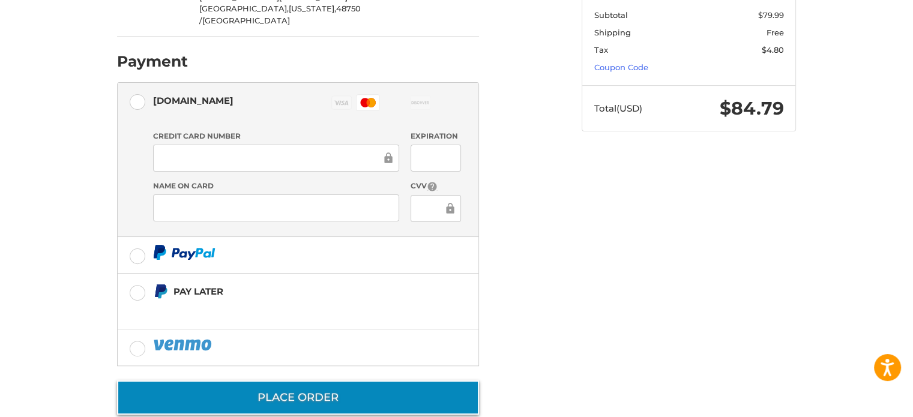  Describe the element at coordinates (280, 14) in the screenshot. I see `span: 48750 /` at that location.